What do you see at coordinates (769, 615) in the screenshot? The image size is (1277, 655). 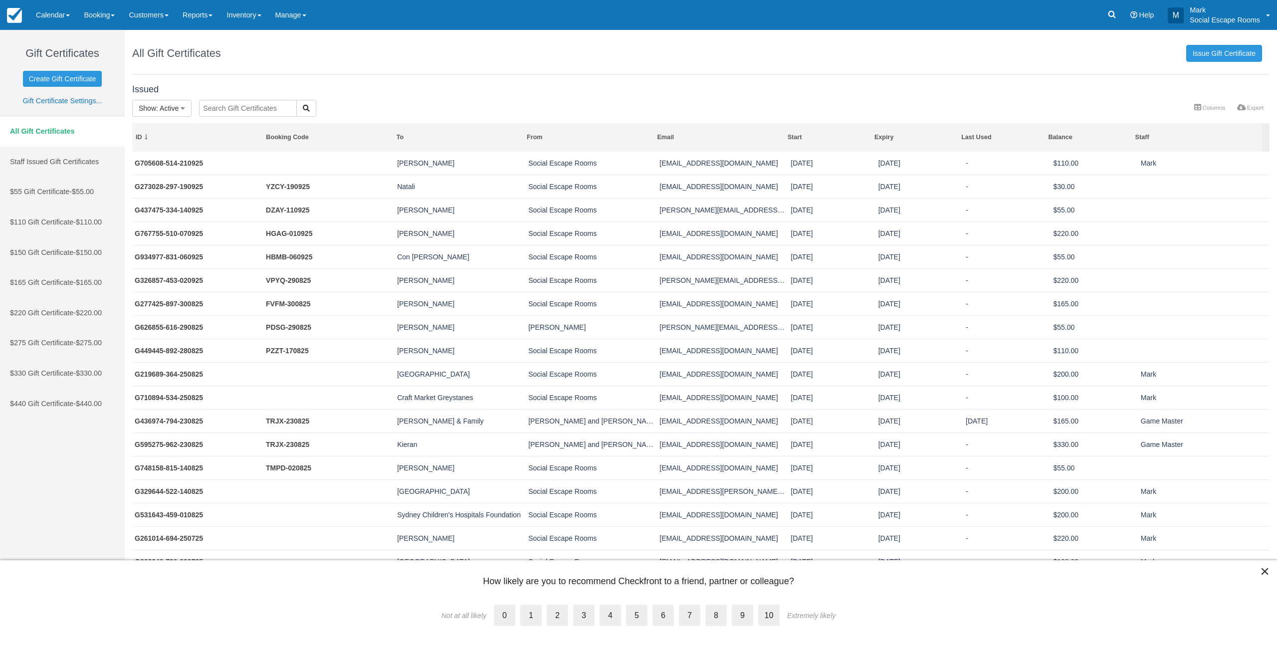 I see `label: 10` at bounding box center [769, 615].